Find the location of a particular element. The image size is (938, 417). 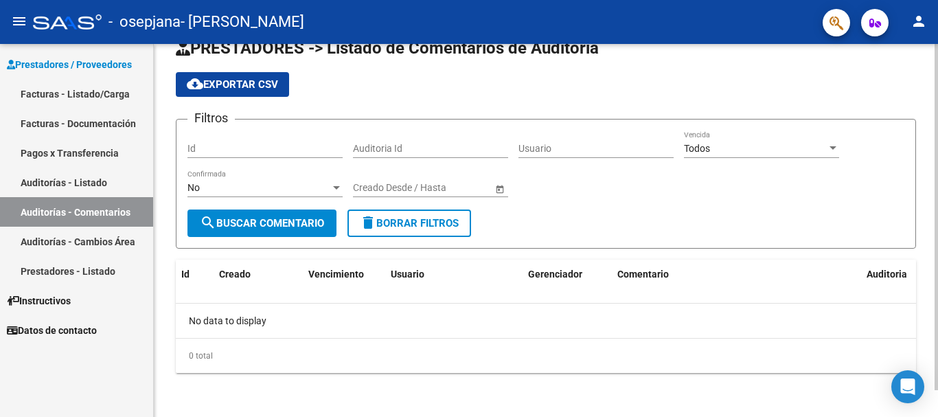

span: Creado is located at coordinates (235, 274).